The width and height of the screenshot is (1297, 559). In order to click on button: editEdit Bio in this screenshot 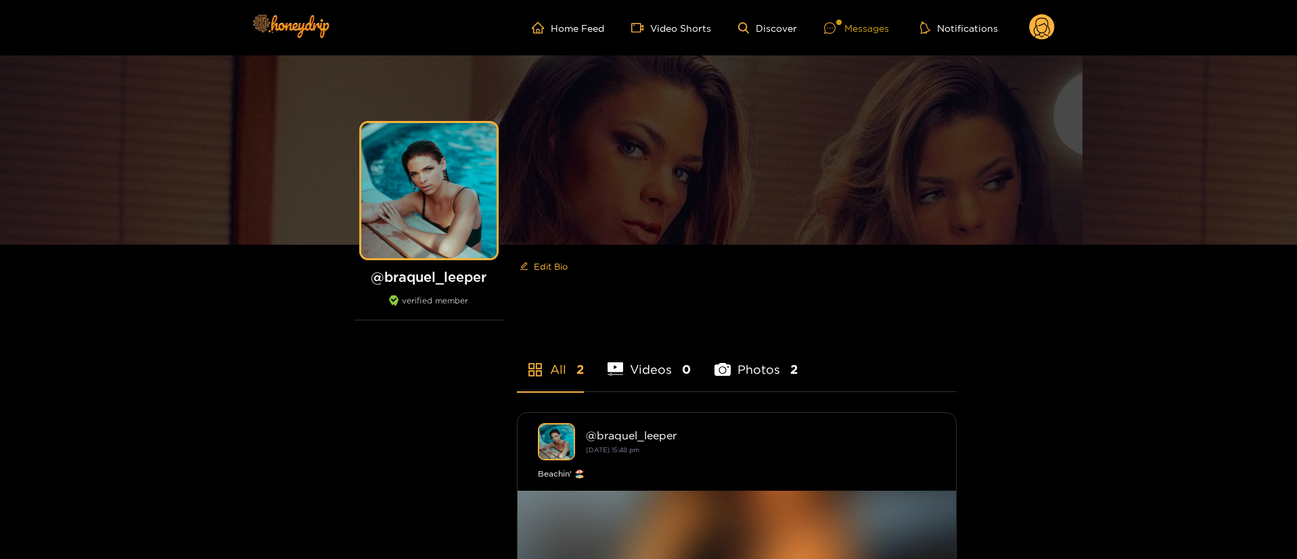, I will do `click(543, 267)`.